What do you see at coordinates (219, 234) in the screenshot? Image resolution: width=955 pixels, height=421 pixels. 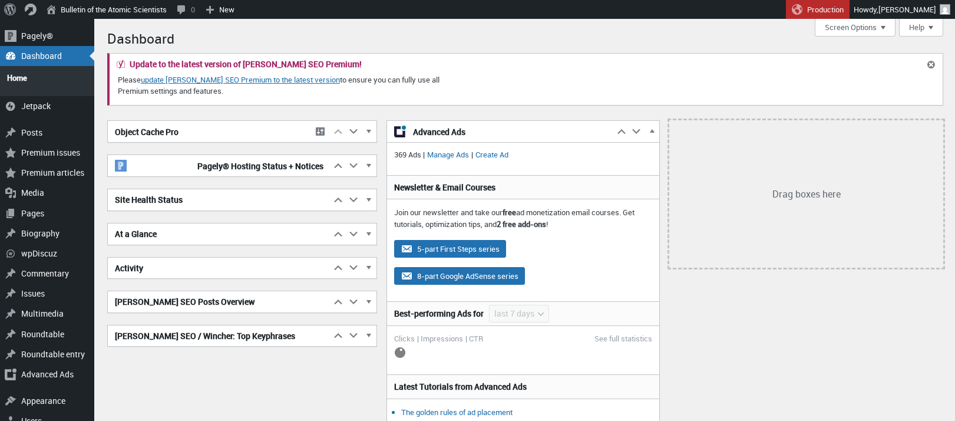 I see `h2: At a Glance` at bounding box center [219, 234].